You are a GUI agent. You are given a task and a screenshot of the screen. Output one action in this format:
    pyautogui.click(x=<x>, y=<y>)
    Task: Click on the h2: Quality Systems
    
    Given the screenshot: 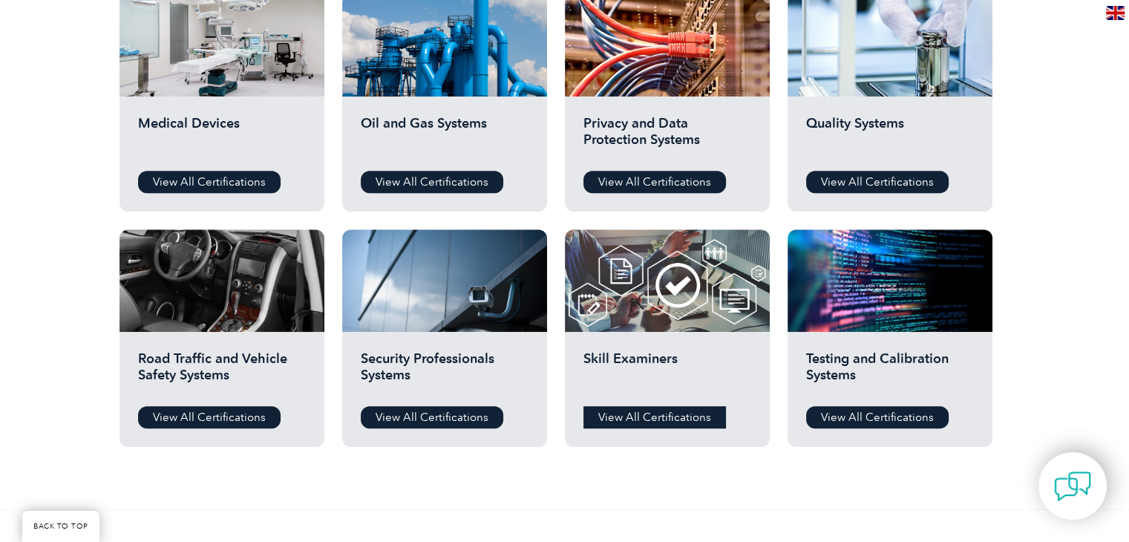 What is the action you would take?
    pyautogui.click(x=890, y=137)
    